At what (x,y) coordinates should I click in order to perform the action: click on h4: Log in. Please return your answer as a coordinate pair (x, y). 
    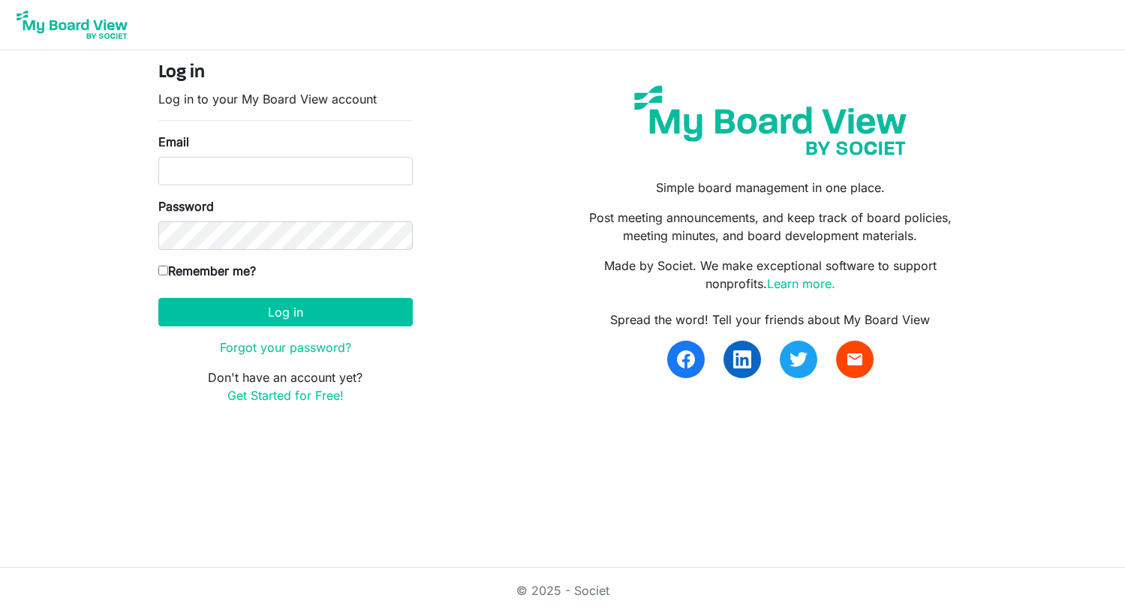
    Looking at the image, I should click on (285, 73).